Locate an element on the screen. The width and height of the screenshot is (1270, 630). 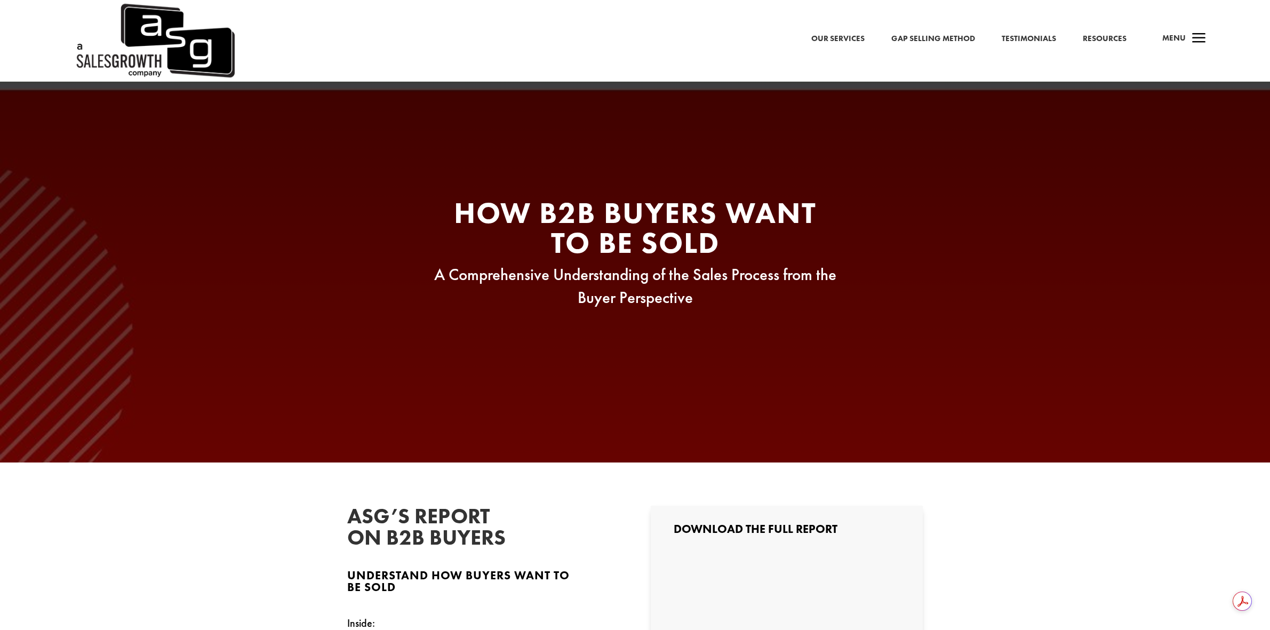
a: Gap Selling Method is located at coordinates (933, 39).